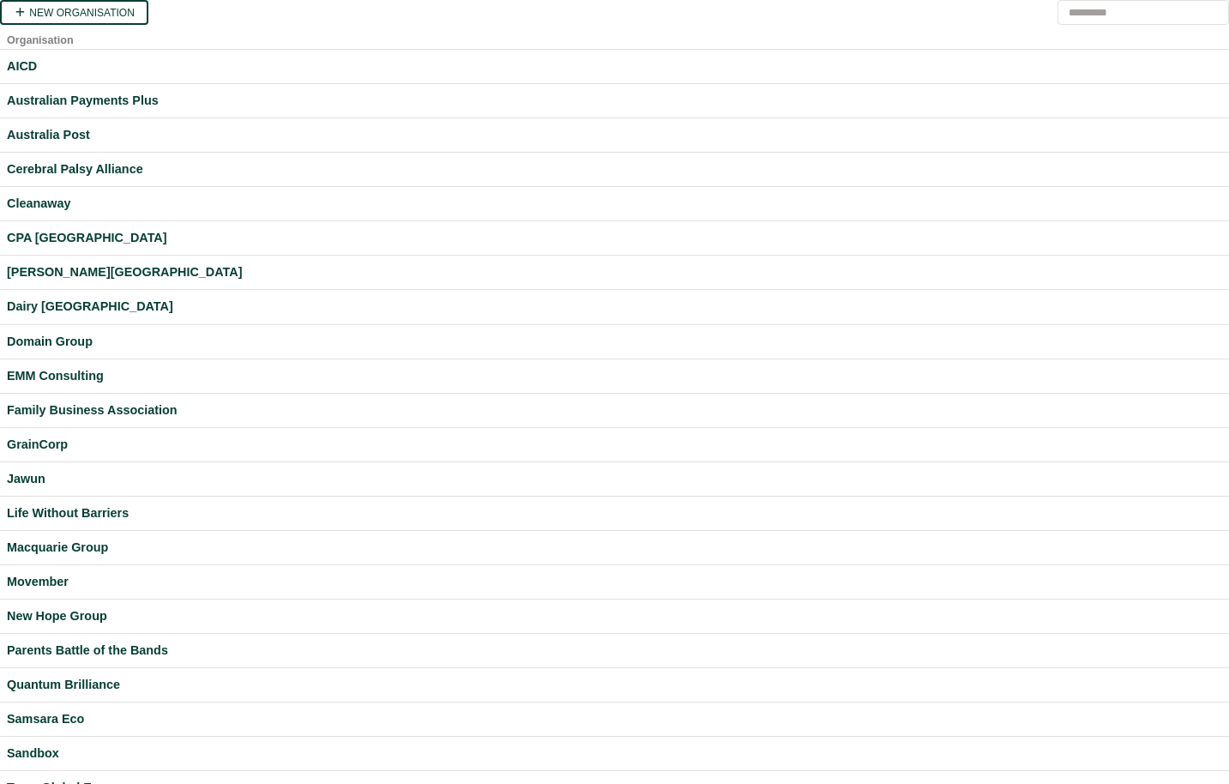 The height and width of the screenshot is (784, 1229). I want to click on a: Australia Post, so click(614, 135).